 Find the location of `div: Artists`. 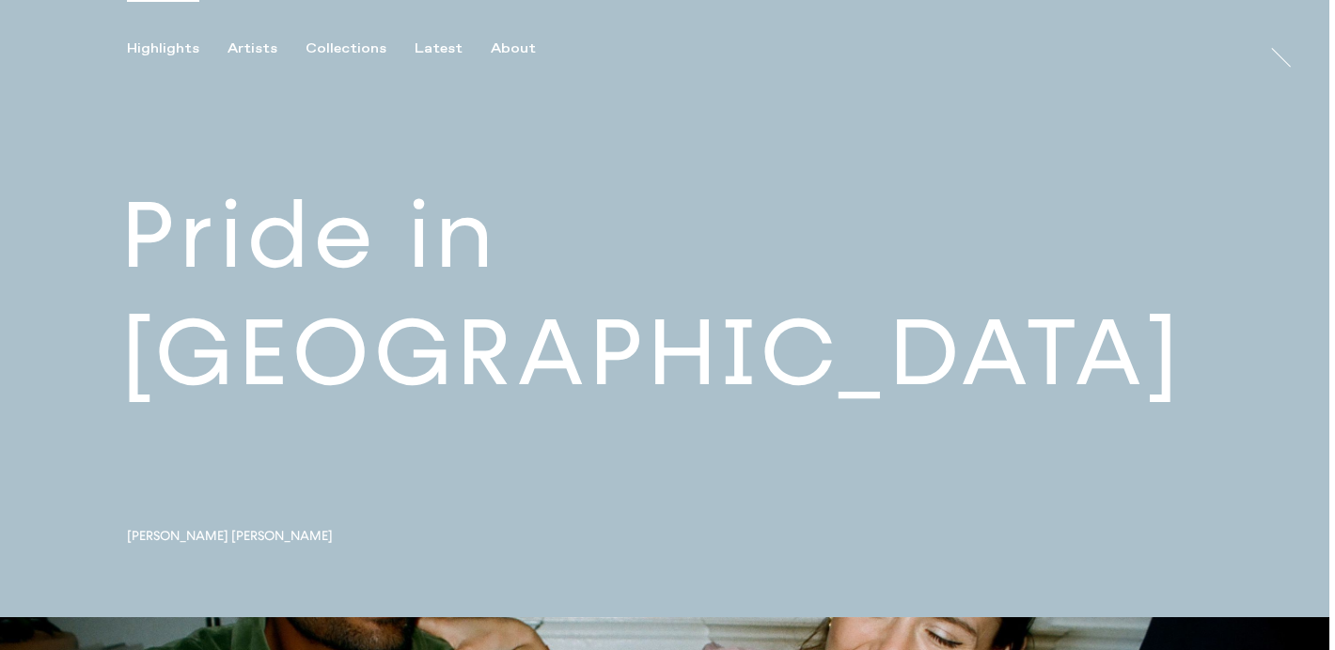

div: Artists is located at coordinates (252, 49).